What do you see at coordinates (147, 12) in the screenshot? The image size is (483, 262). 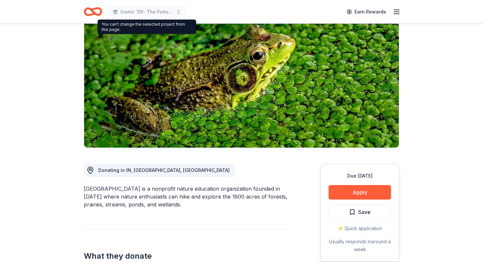 I see `span: Iconic '26- The Fortune Academy Presents the Roaring 20's` at bounding box center [147, 12].